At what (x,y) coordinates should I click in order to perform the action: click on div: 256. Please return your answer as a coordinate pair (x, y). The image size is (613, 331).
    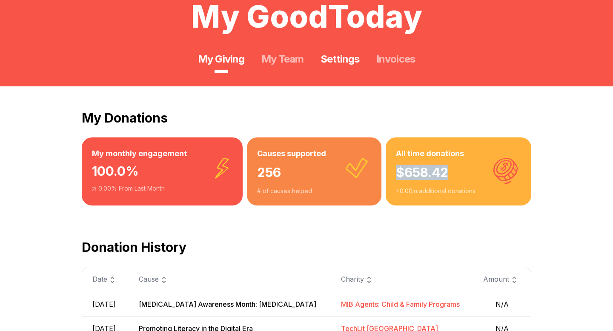
    Looking at the image, I should click on (314, 173).